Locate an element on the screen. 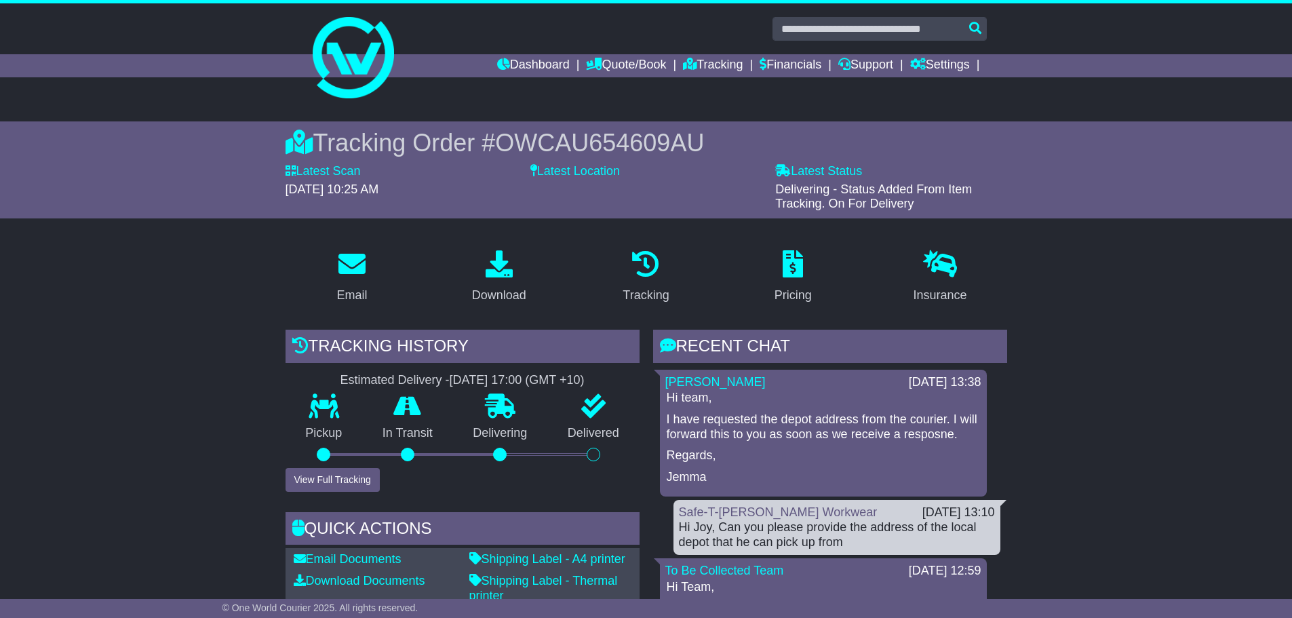  span: Delivering - Status Added From Item Tracking. On For Delivery is located at coordinates (873, 197).